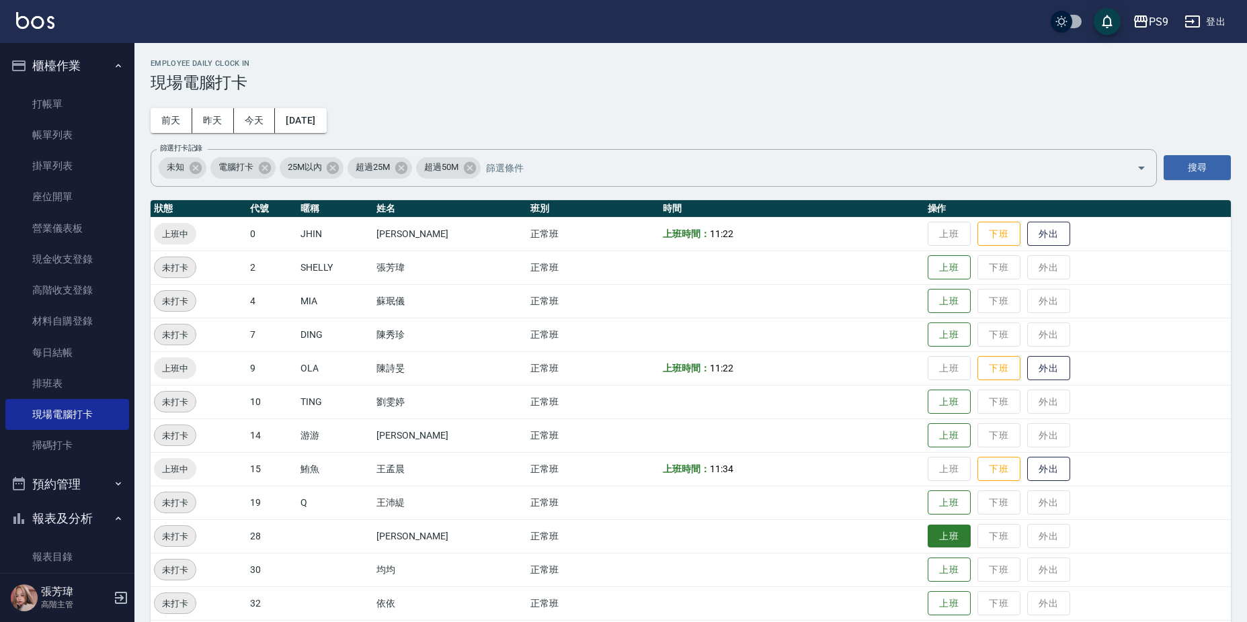 The image size is (1247, 622). What do you see at coordinates (380, 168) in the screenshot?
I see `div: 超過25M` at bounding box center [380, 168].